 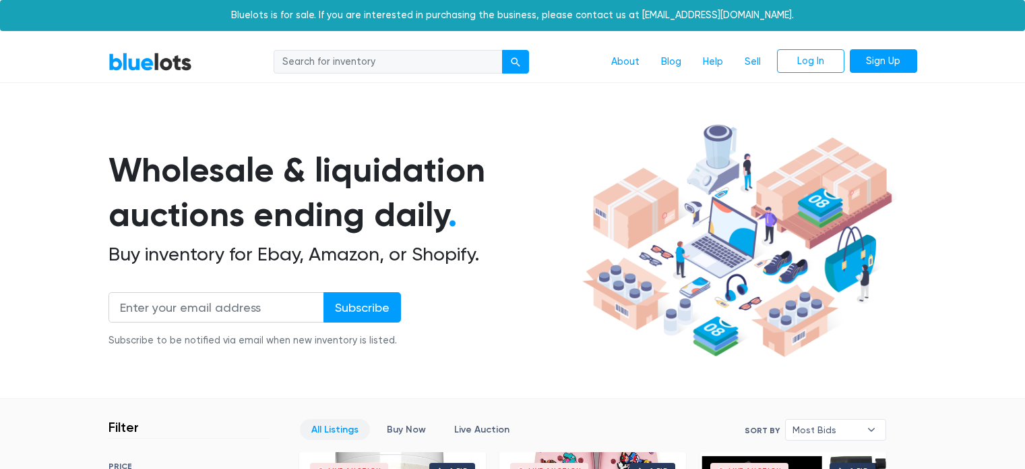 I want to click on a: Help, so click(x=713, y=62).